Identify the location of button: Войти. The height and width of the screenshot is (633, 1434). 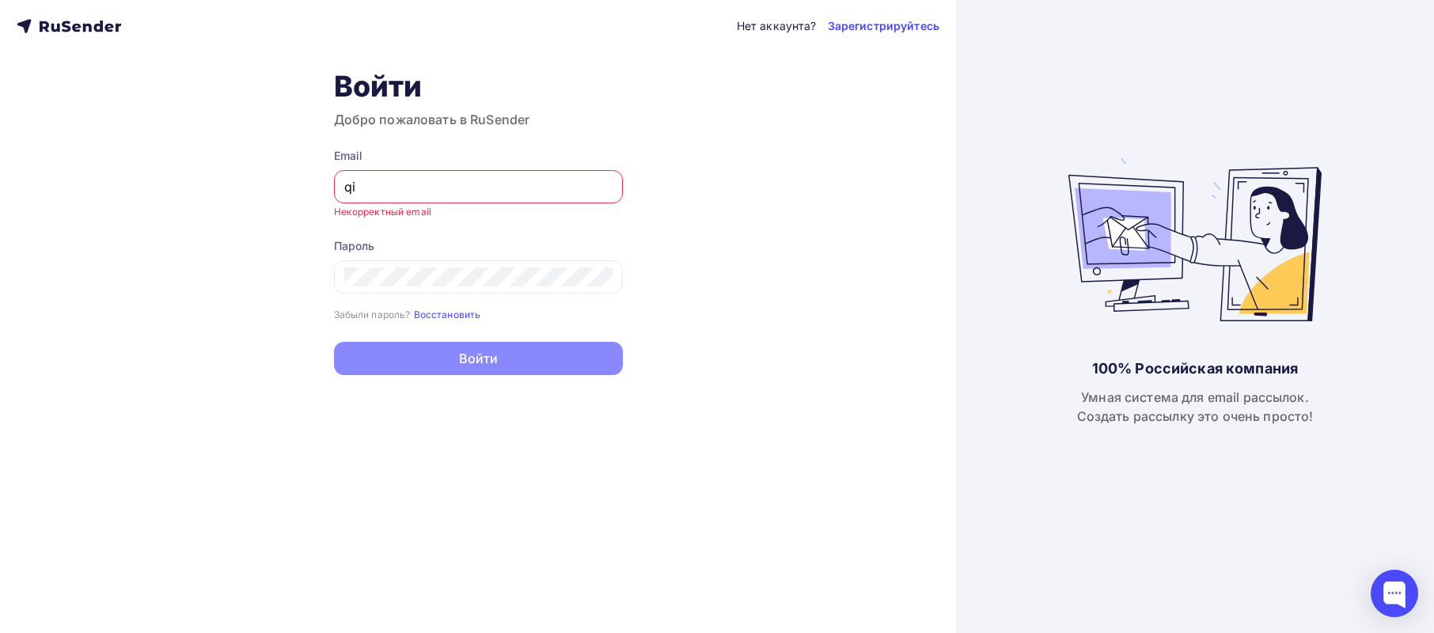
(478, 358).